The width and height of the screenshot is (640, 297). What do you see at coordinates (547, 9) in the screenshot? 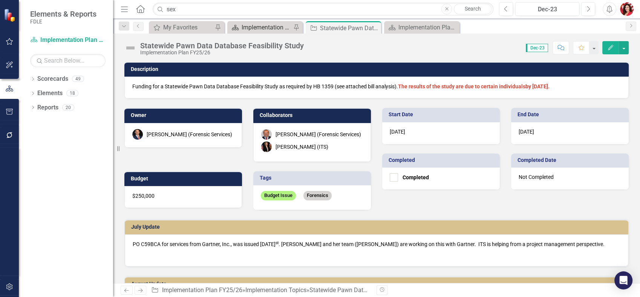
I see `button: Dec-23` at bounding box center [547, 9].